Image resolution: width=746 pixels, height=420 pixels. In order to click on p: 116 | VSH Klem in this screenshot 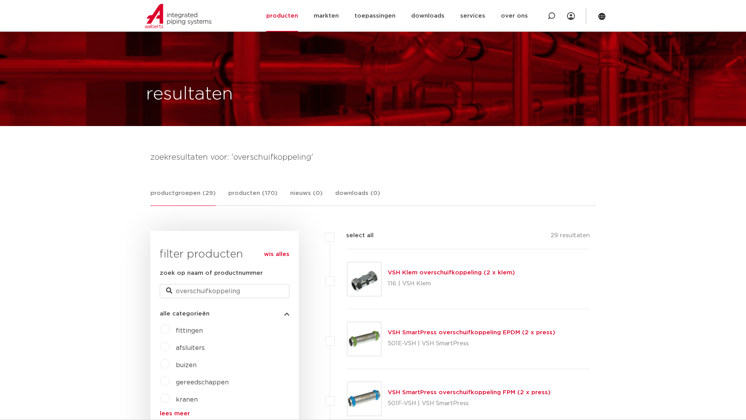, I will do `click(451, 284)`.